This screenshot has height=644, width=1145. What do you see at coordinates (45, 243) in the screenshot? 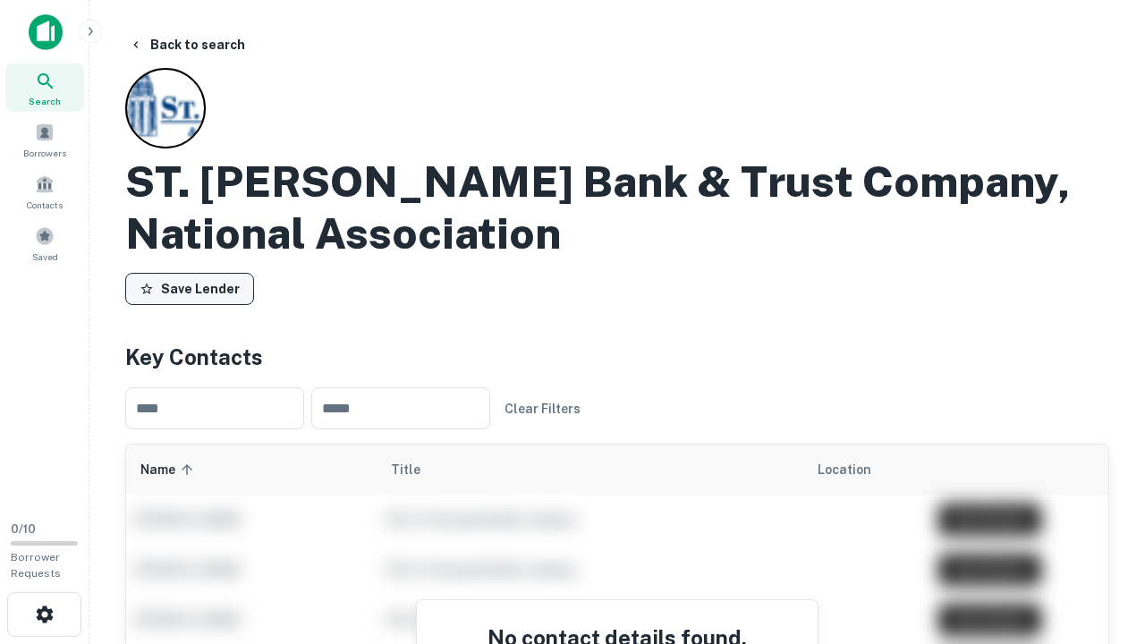
I see `div: Saved` at bounding box center [45, 243].